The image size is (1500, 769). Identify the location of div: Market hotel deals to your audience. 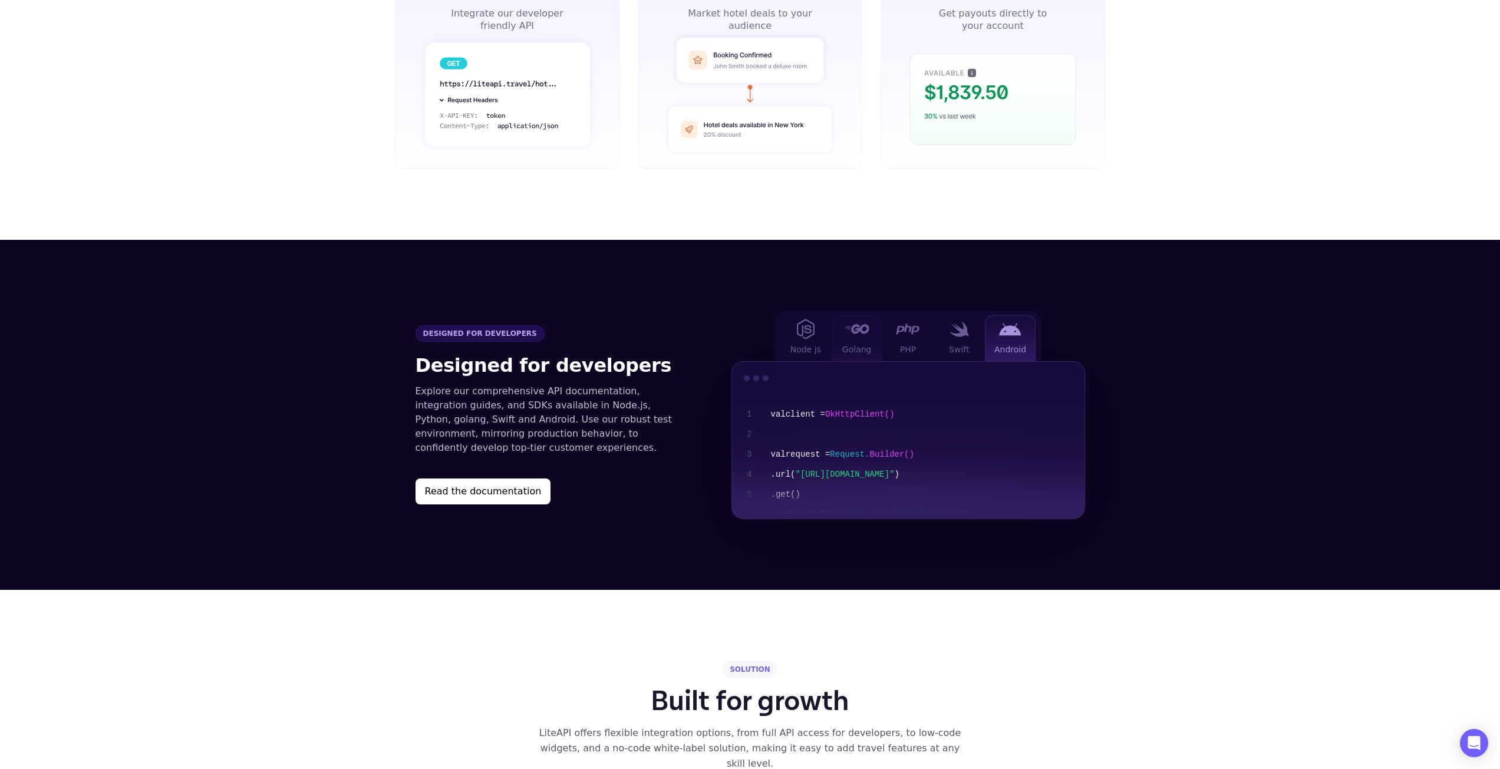
(750, 19).